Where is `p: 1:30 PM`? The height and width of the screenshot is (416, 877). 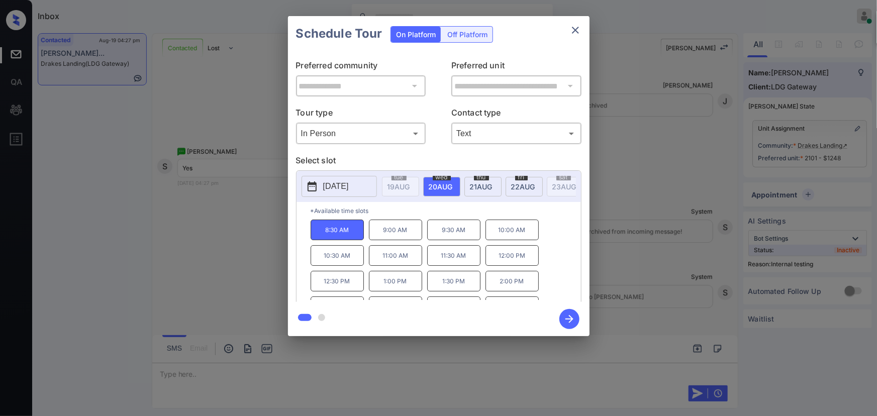 p: 1:30 PM is located at coordinates (454, 281).